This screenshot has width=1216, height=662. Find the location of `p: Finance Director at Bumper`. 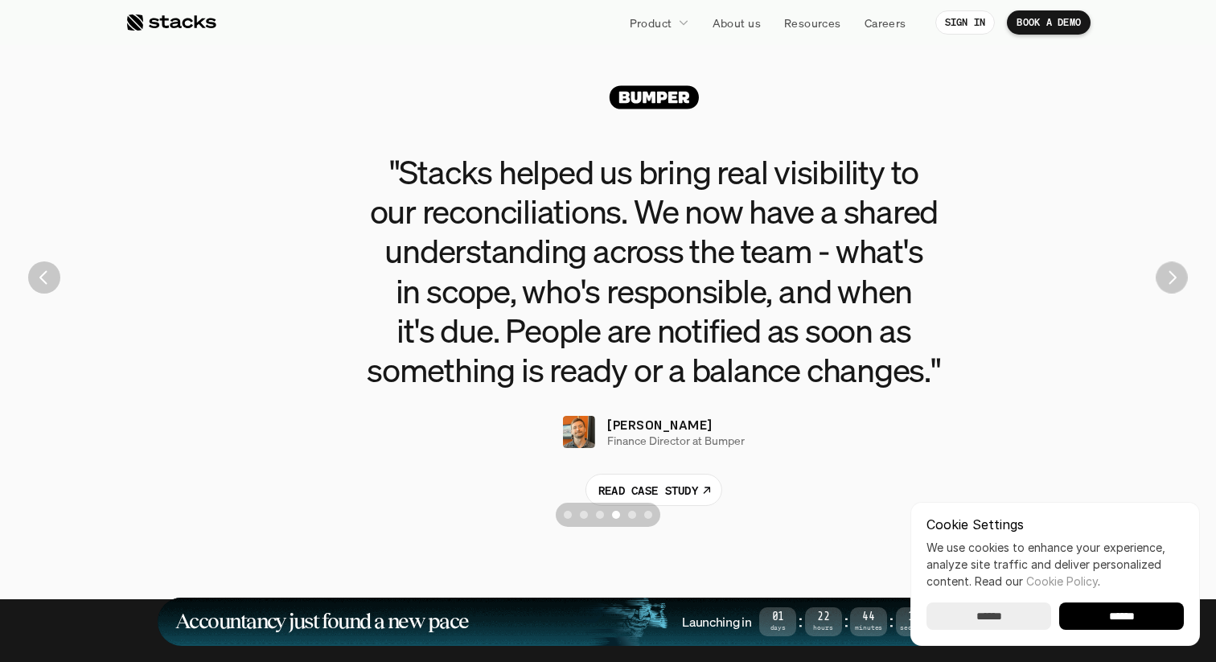

p: Finance Director at Bumper is located at coordinates (675, 441).